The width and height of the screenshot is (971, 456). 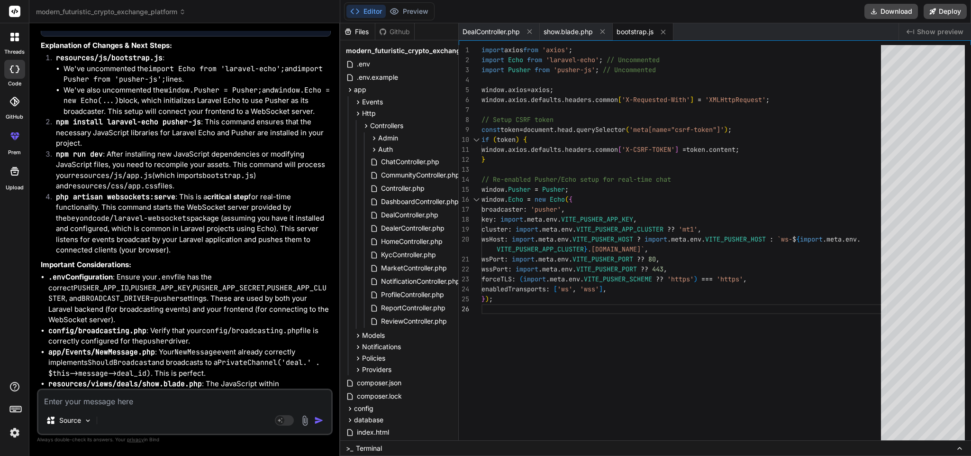 What do you see at coordinates (130, 298) in the screenshot?
I see `code: BROADCAST_DRIVER=pusher` at bounding box center [130, 298].